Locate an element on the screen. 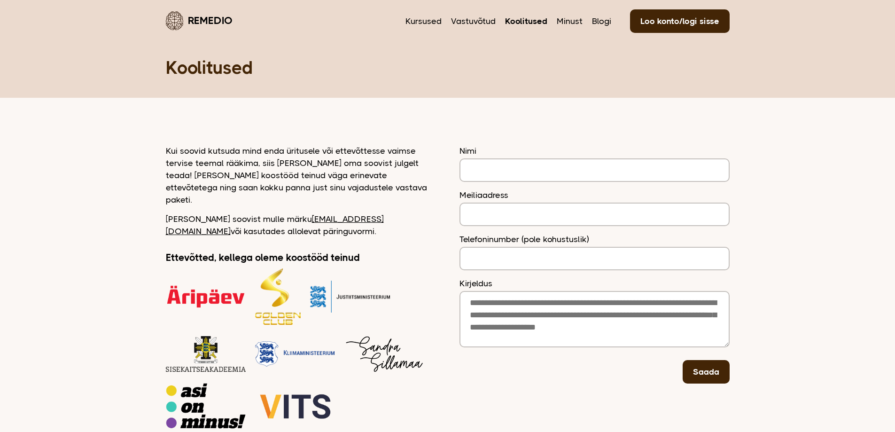  a: Remedio is located at coordinates (199, 20).